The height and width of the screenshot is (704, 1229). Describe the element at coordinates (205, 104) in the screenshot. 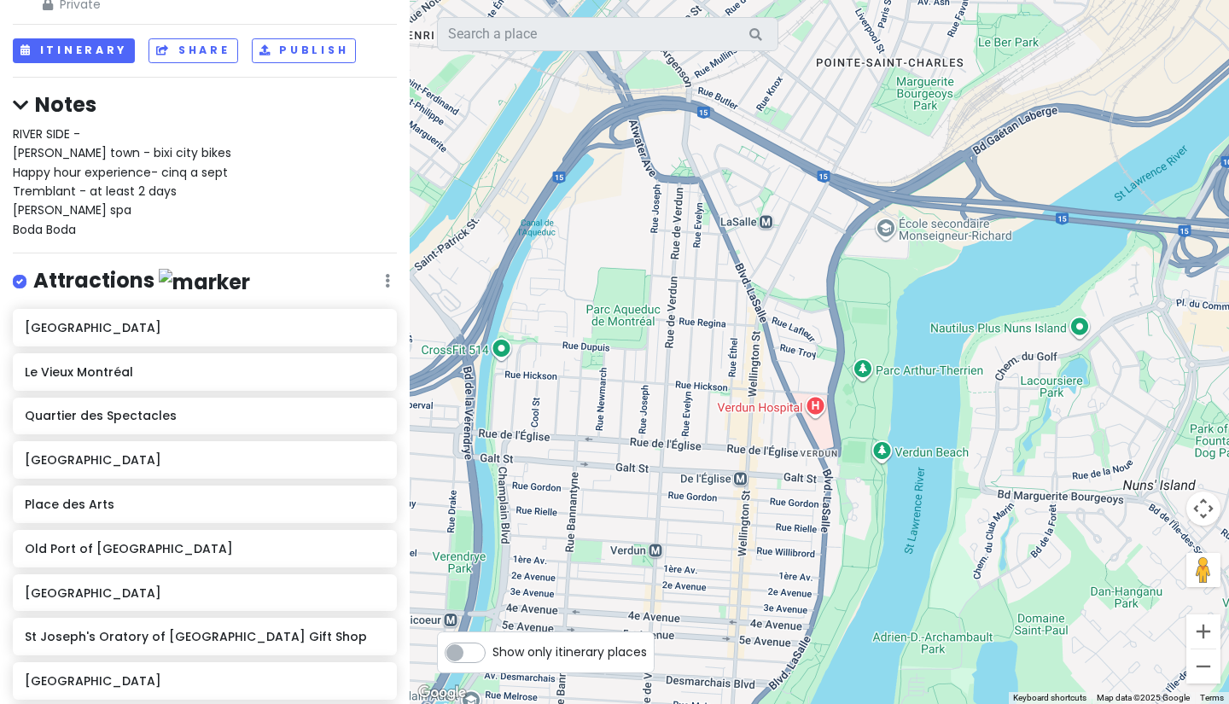

I see `h4: Notes` at that location.